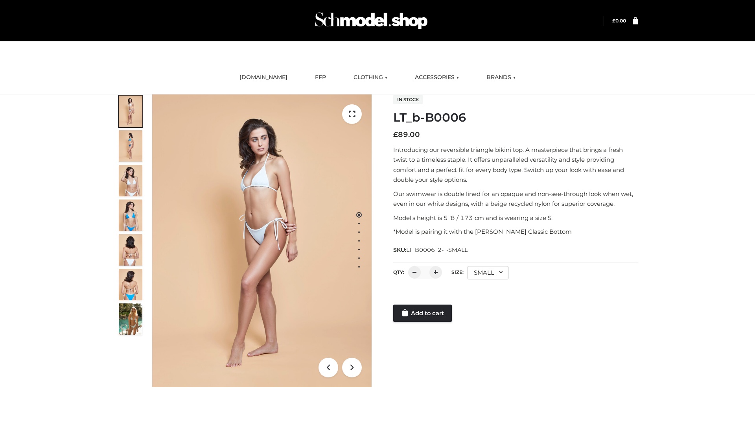  Describe the element at coordinates (422, 313) in the screenshot. I see `a: Add to cart` at that location.